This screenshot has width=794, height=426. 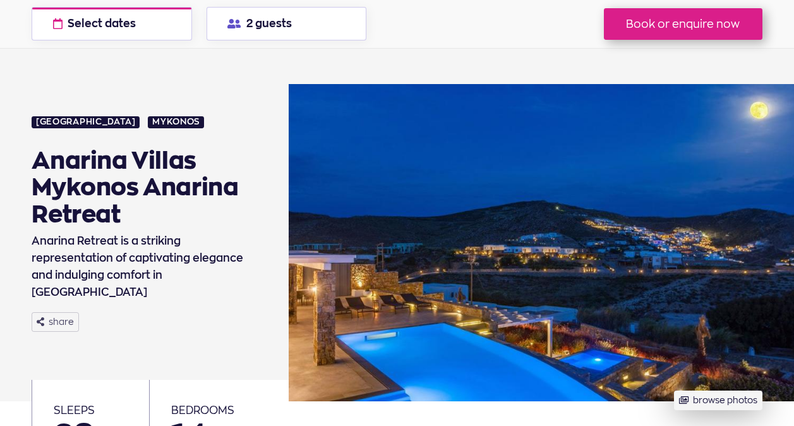 I want to click on h1: Anarina Retreat is a striking representation of captivating elegance and indulging comfort in [GE..., so click(x=144, y=265).